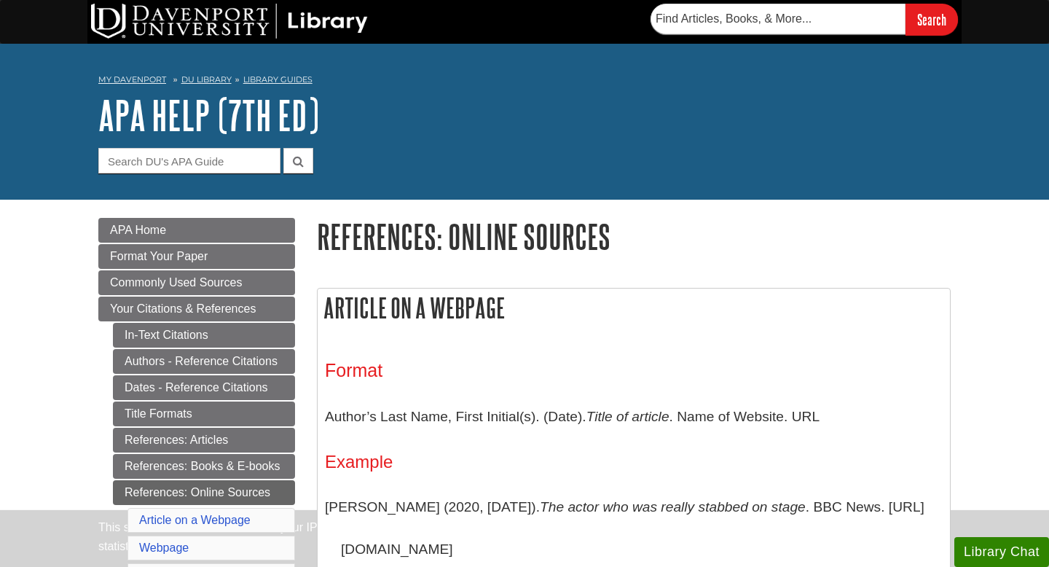 This screenshot has width=1049, height=567. What do you see at coordinates (204, 335) in the screenshot?
I see `a: In-Text Citations` at bounding box center [204, 335].